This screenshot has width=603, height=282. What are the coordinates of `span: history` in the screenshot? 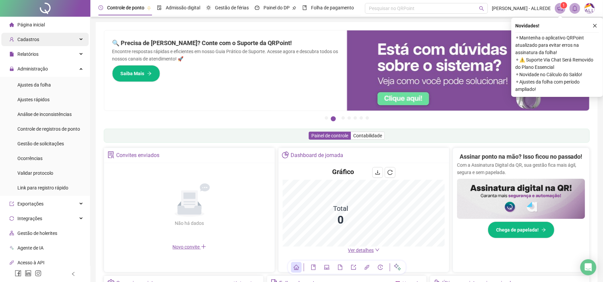 It's located at (380, 268).